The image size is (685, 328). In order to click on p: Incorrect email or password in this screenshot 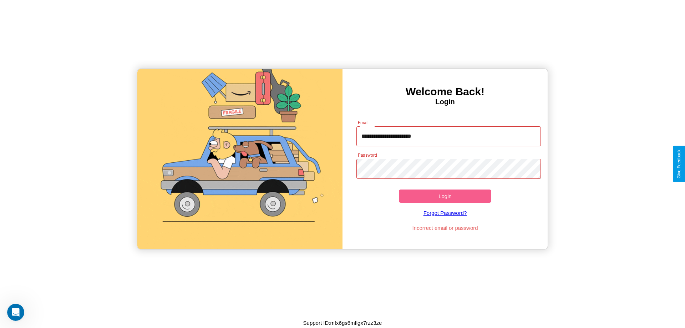, I will do `click(445, 228)`.